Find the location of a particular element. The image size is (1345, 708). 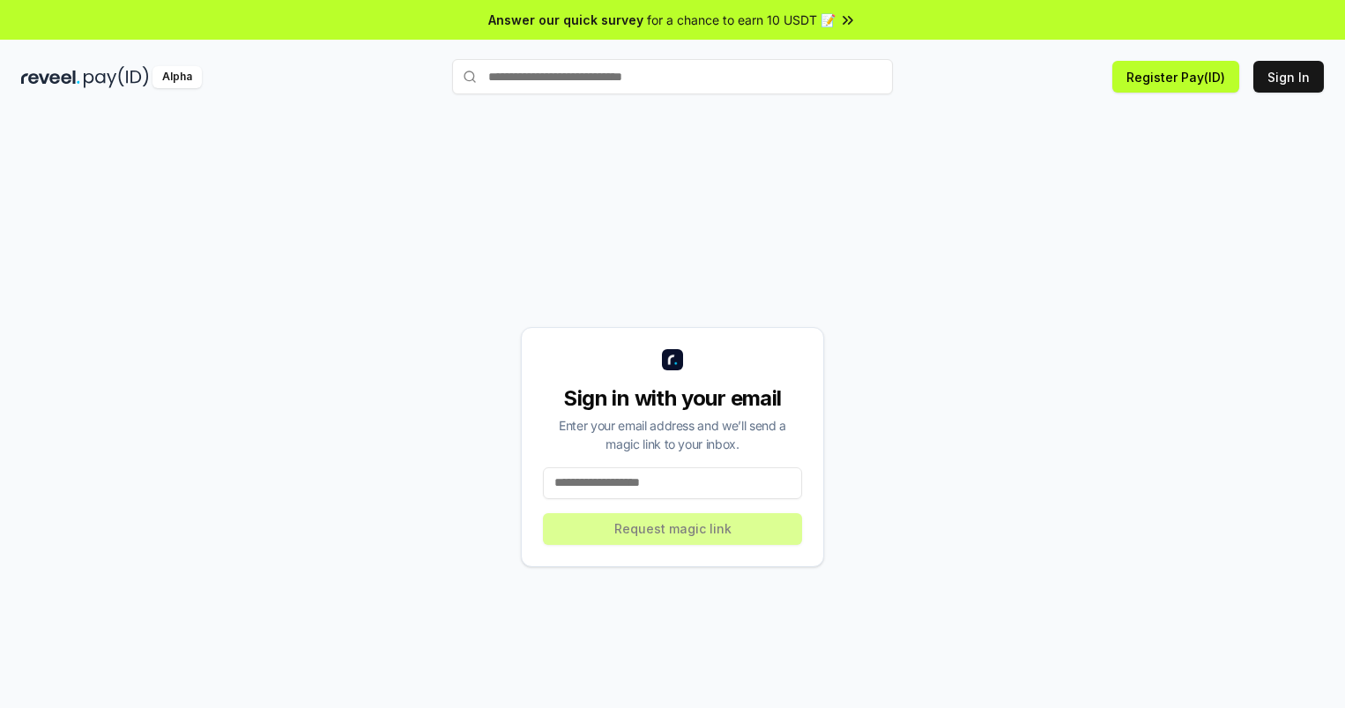

span: for a chance to earn 10 USDT 📝 is located at coordinates (741, 19).